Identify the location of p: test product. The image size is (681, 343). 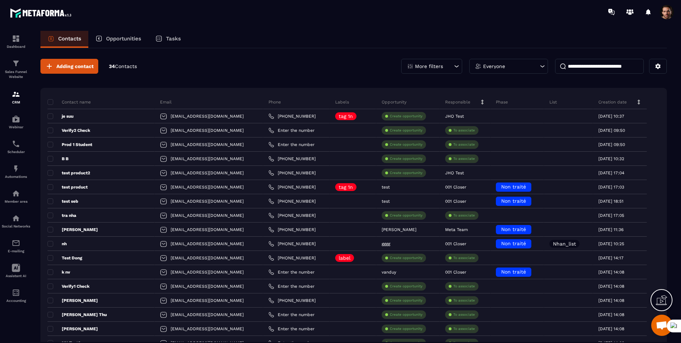
(67, 187).